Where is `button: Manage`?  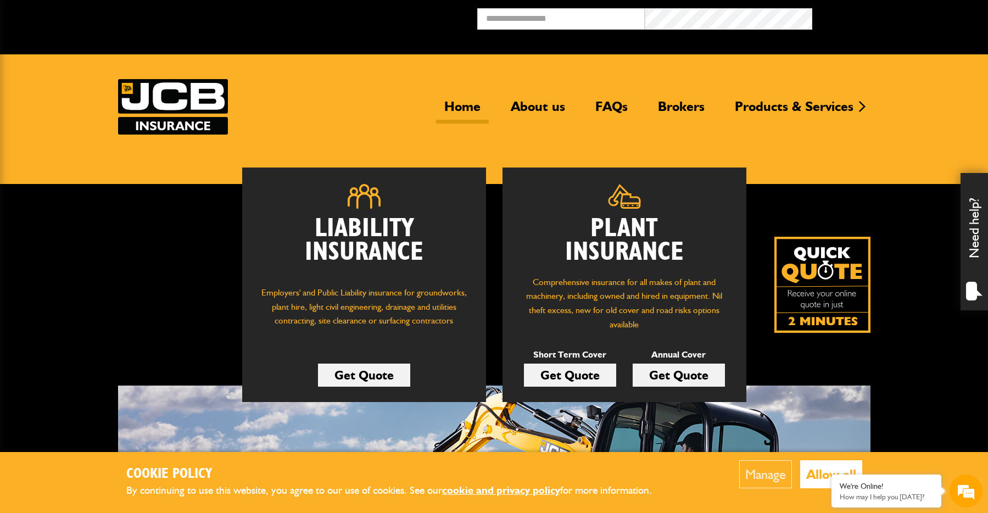 button: Manage is located at coordinates (765, 474).